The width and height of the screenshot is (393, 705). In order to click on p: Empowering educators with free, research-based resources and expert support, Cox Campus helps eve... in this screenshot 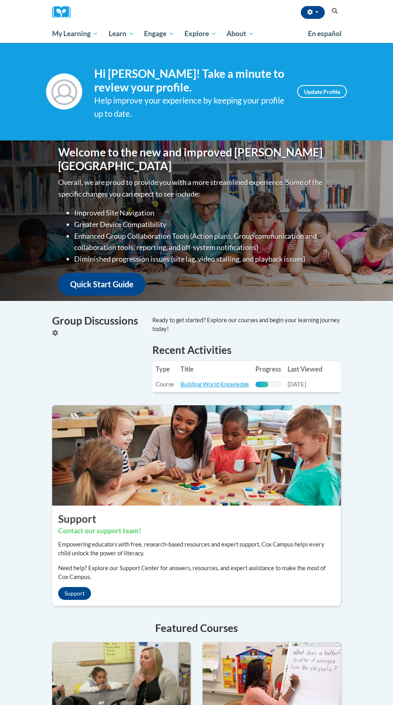, I will do `click(197, 549)`.